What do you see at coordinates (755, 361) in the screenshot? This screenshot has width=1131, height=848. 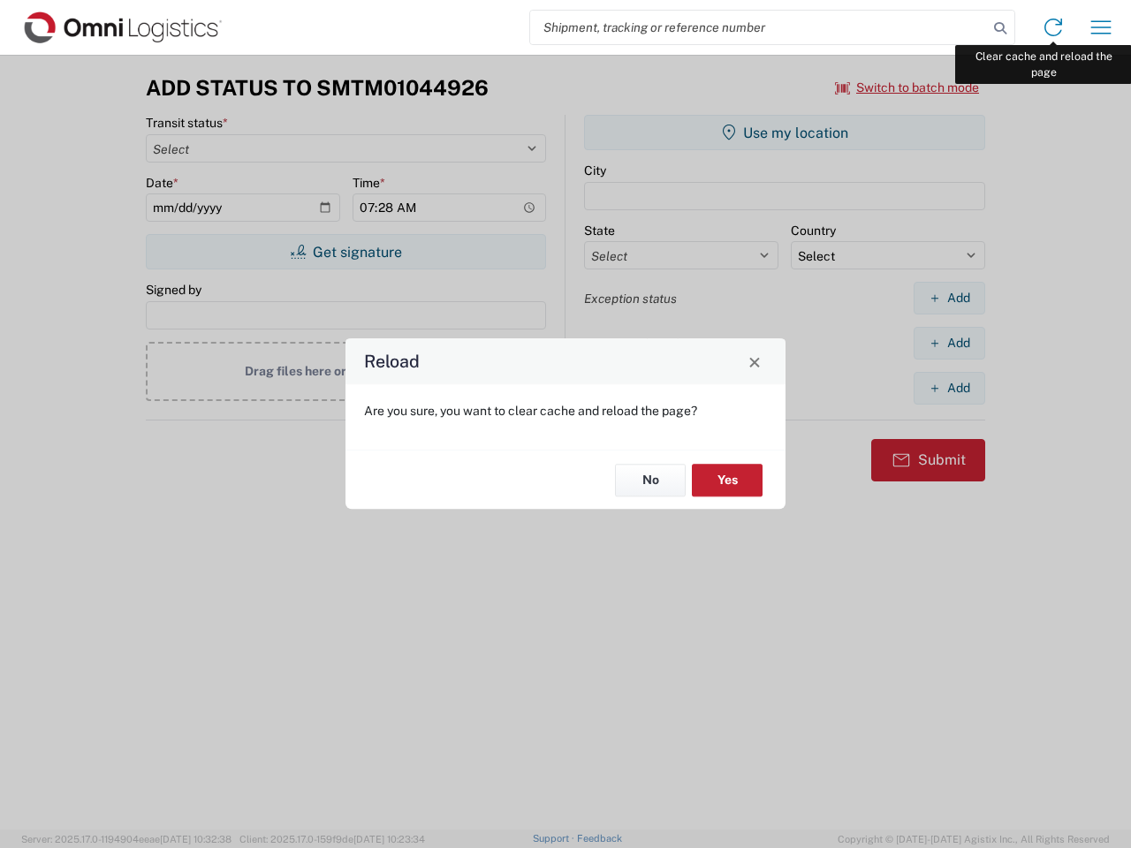 I see `button: Close` at bounding box center [755, 361].